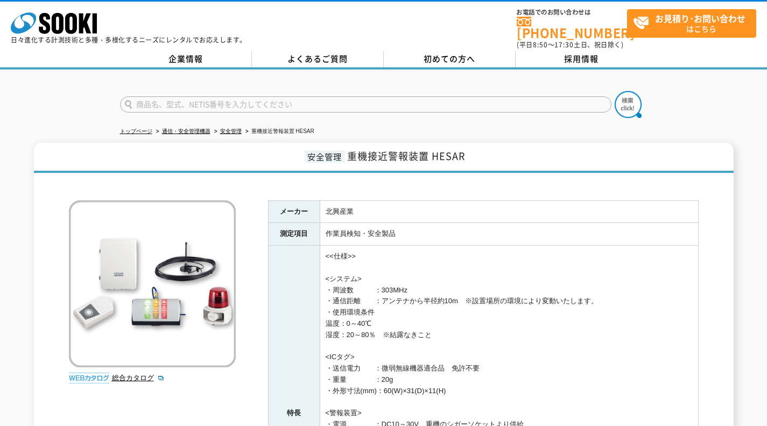 The image size is (767, 426). Describe the element at coordinates (570, 45) in the screenshot. I see `span: (平日 ～ 土日、祝日除く)` at that location.